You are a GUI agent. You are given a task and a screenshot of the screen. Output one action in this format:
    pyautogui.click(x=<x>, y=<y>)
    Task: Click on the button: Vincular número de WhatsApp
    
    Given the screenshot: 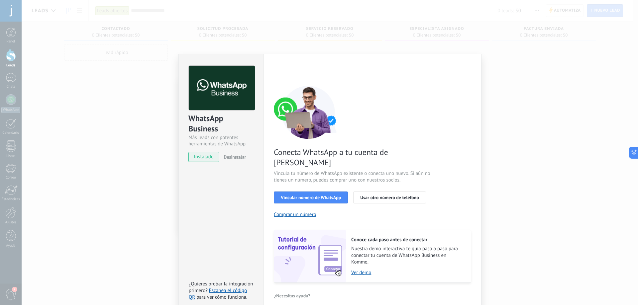 What is the action you would take?
    pyautogui.click(x=311, y=198)
    